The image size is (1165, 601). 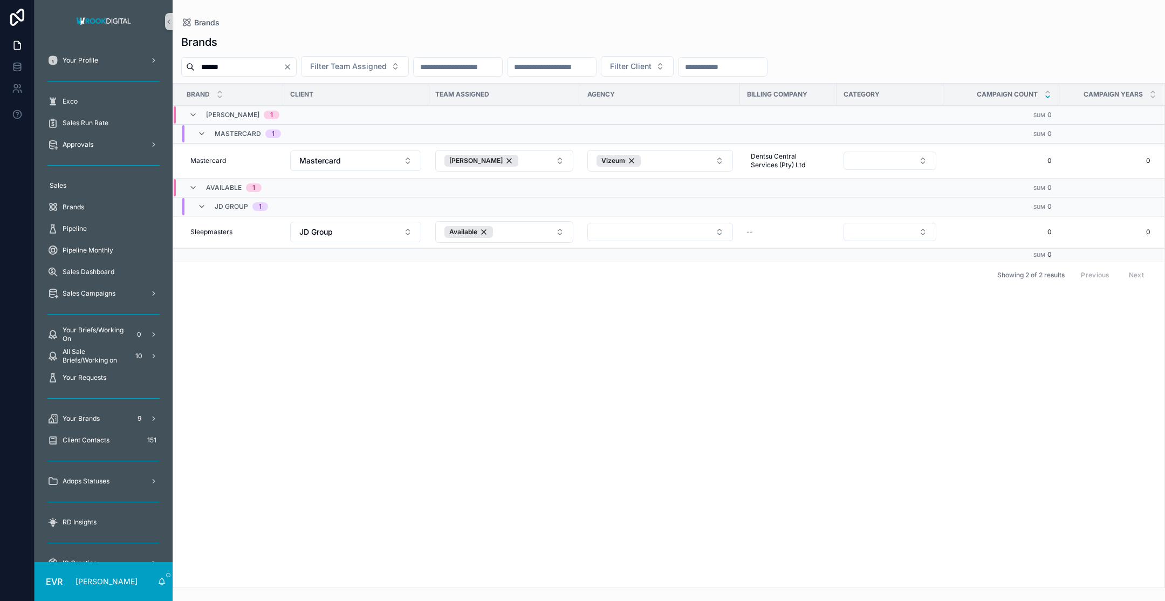 I want to click on div: 9, so click(x=139, y=419).